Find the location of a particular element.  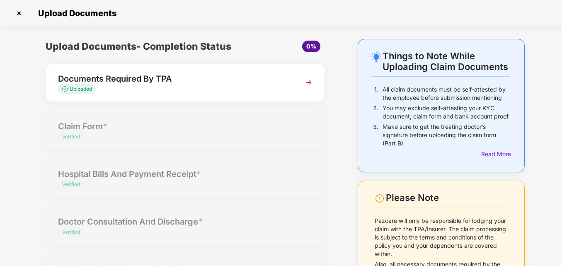

div: Documents Required By TPA is located at coordinates (174, 79).